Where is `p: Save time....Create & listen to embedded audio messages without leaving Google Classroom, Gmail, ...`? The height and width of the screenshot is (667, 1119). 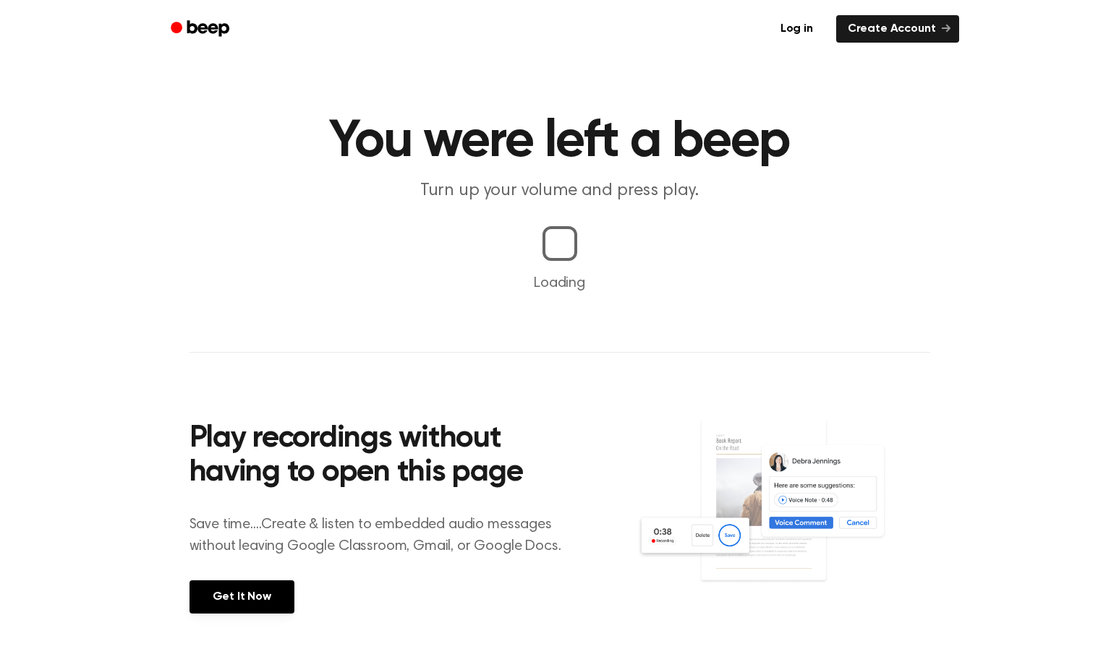
p: Save time....Create & listen to embedded audio messages without leaving Google Classroom, Gmail, ... is located at coordinates (384, 536).